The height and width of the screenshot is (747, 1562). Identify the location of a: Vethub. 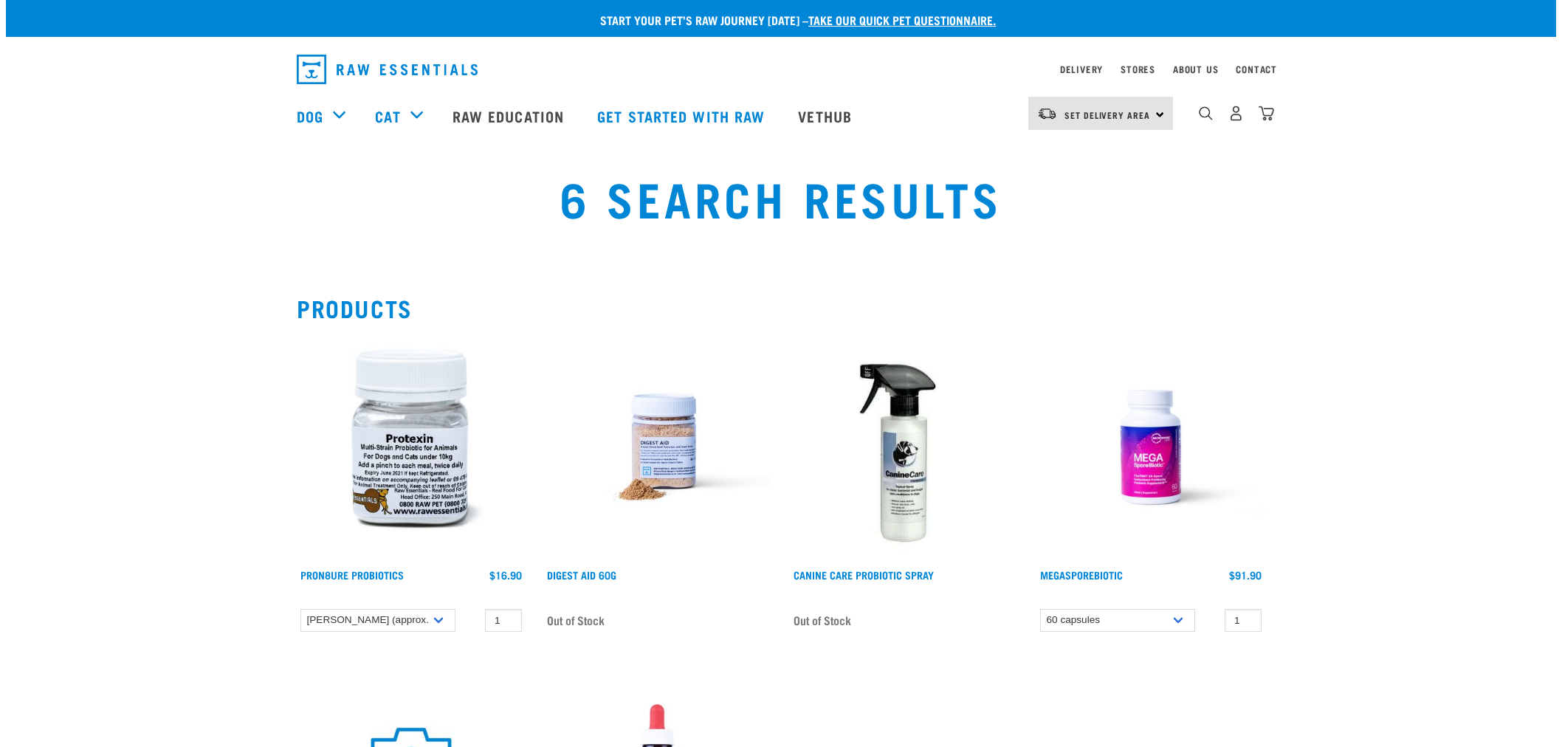
(827, 116).